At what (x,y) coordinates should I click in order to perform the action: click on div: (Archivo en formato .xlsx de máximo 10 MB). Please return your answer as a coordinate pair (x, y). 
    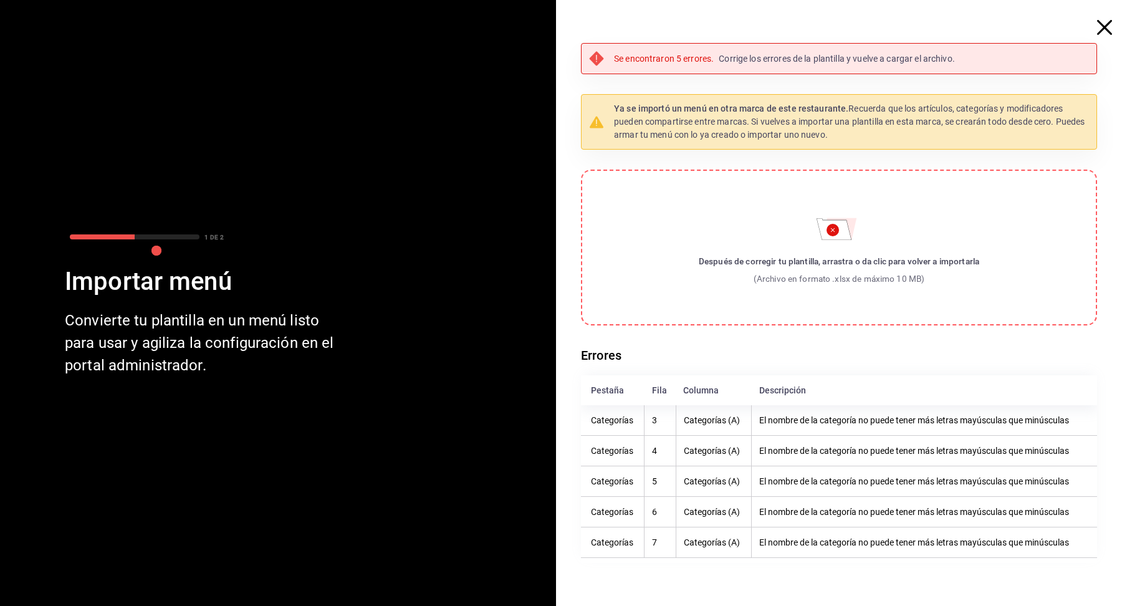
    Looking at the image, I should click on (839, 279).